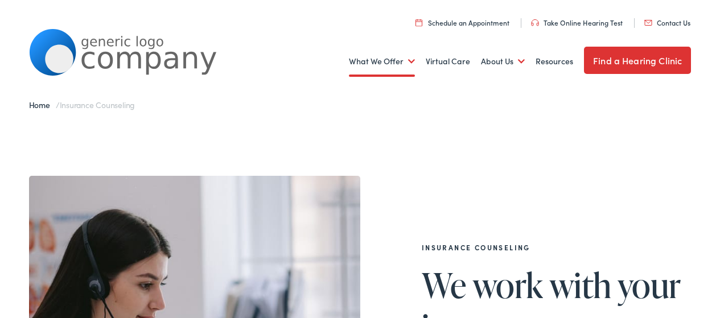  What do you see at coordinates (649, 285) in the screenshot?
I see `span: your` at bounding box center [649, 285].